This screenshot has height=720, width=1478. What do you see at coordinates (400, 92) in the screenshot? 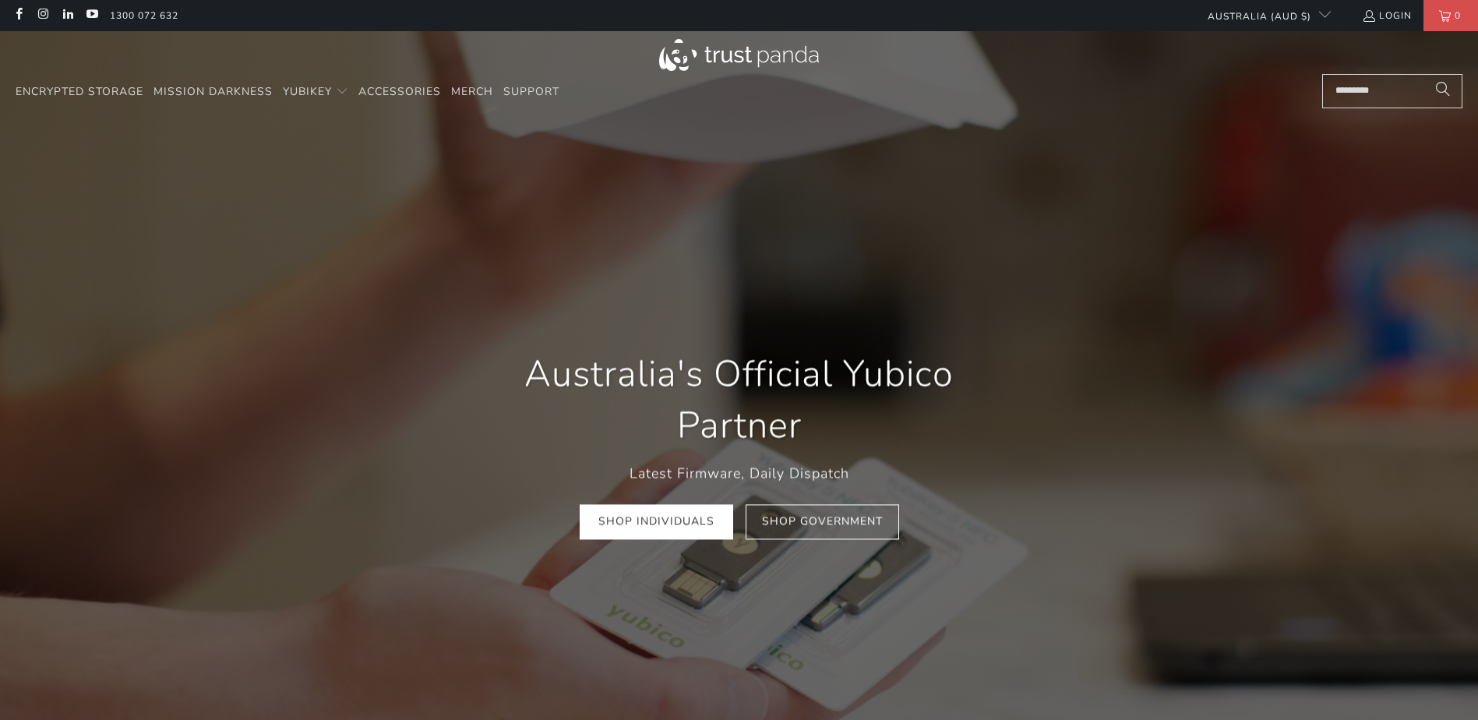
I see `a: Accessories` at bounding box center [400, 92].